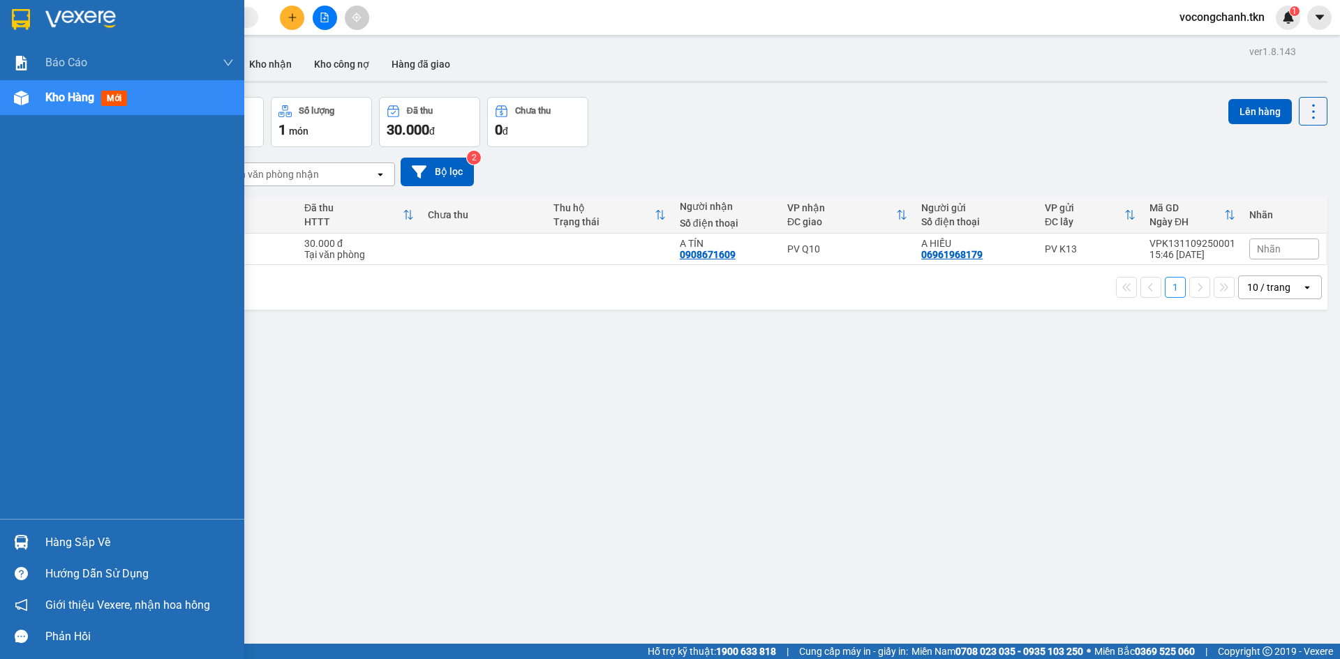 Image resolution: width=1340 pixels, height=659 pixels. Describe the element at coordinates (1319, 17) in the screenshot. I see `span: caret-down` at that location.